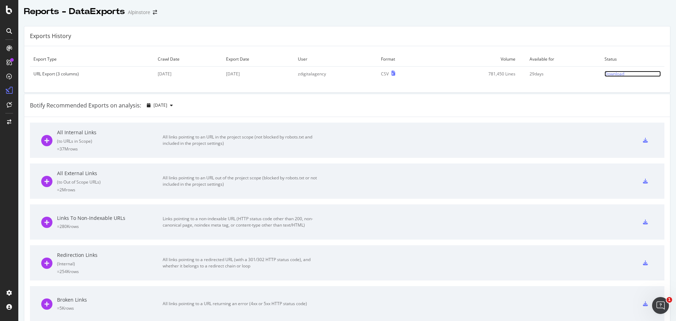 The image size is (676, 321). Describe the element at coordinates (110, 149) in the screenshot. I see `div: = 37M rows` at that location.